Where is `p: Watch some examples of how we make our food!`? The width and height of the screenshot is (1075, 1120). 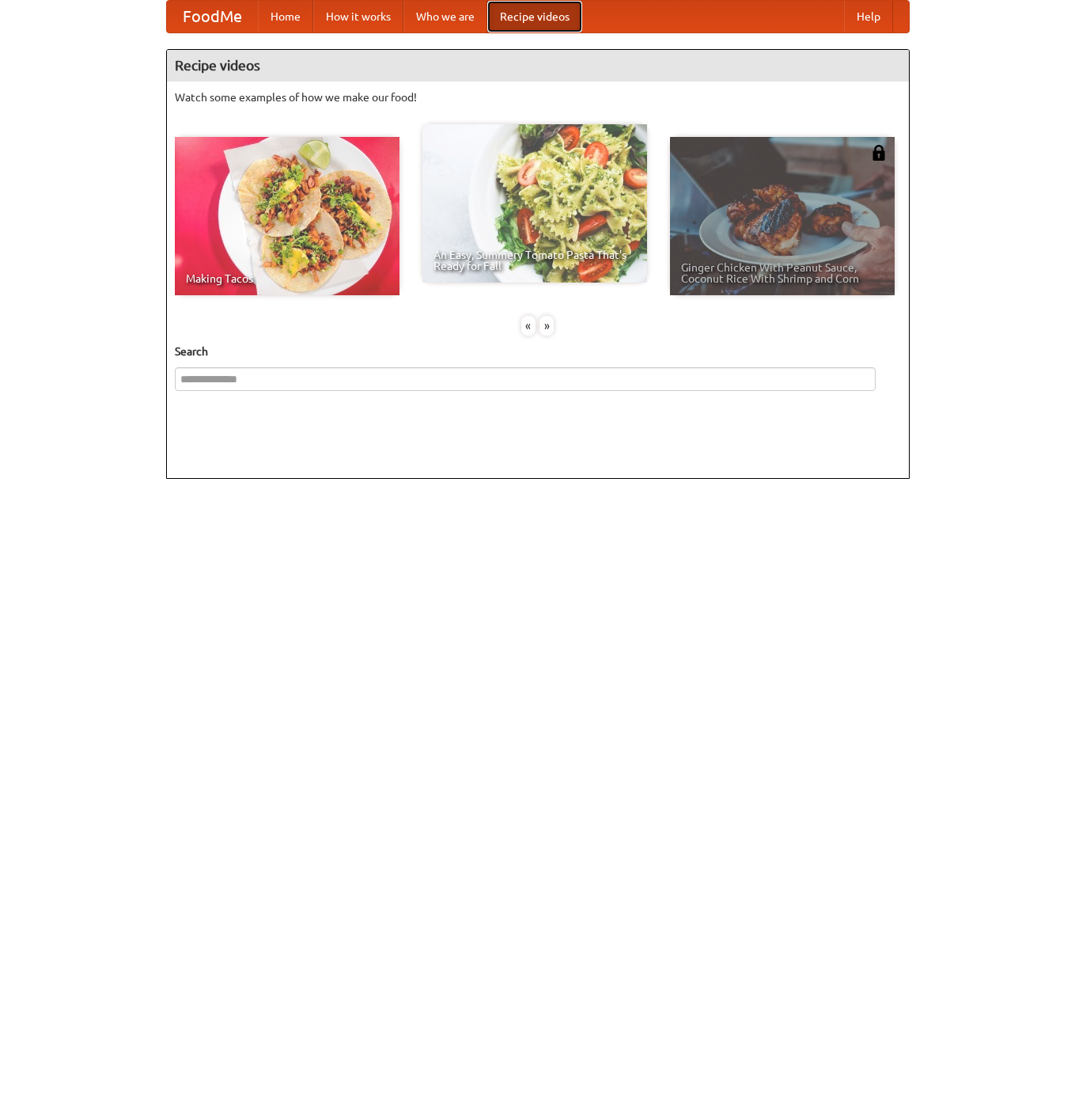 p: Watch some examples of how we make our food! is located at coordinates (538, 97).